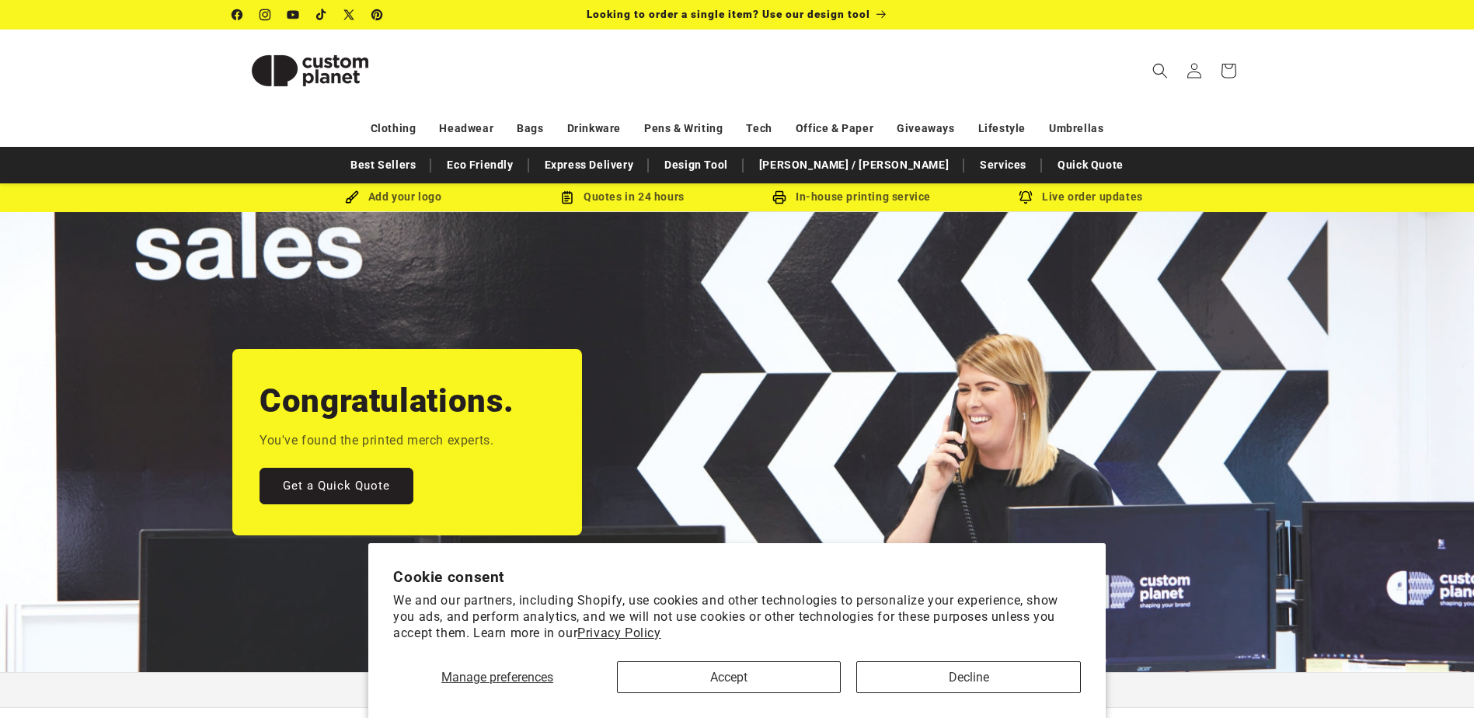 Image resolution: width=1474 pixels, height=718 pixels. Describe the element at coordinates (683, 128) in the screenshot. I see `a: Pens & Writing` at that location.